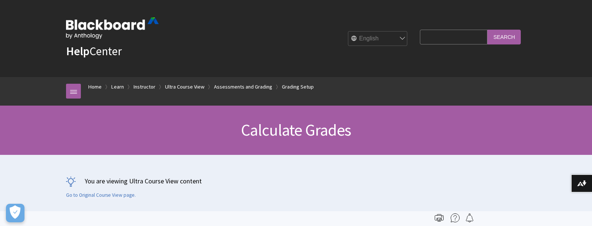  What do you see at coordinates (470, 218) in the screenshot?
I see `img: Follow this page` at bounding box center [470, 218].